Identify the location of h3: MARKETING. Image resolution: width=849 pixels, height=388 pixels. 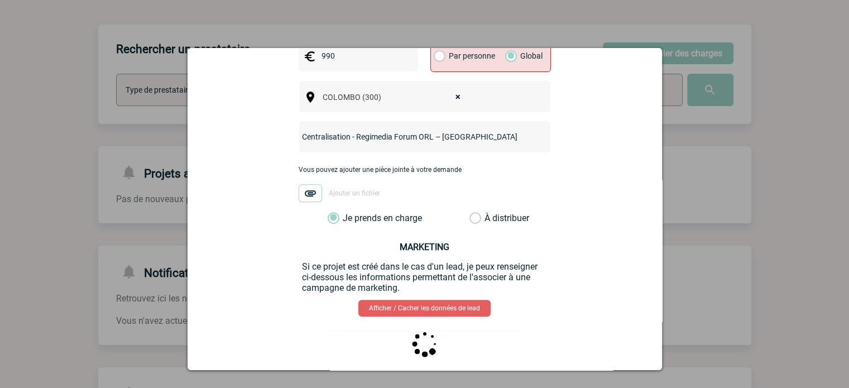
(425, 247).